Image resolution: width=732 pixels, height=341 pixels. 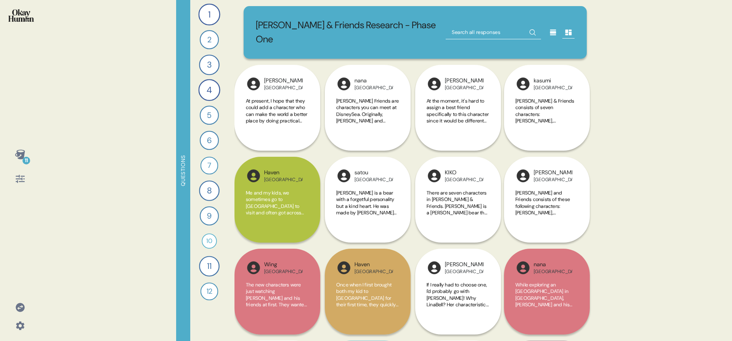 What do you see at coordinates (209, 90) in the screenshot?
I see `div: 4` at bounding box center [209, 90].